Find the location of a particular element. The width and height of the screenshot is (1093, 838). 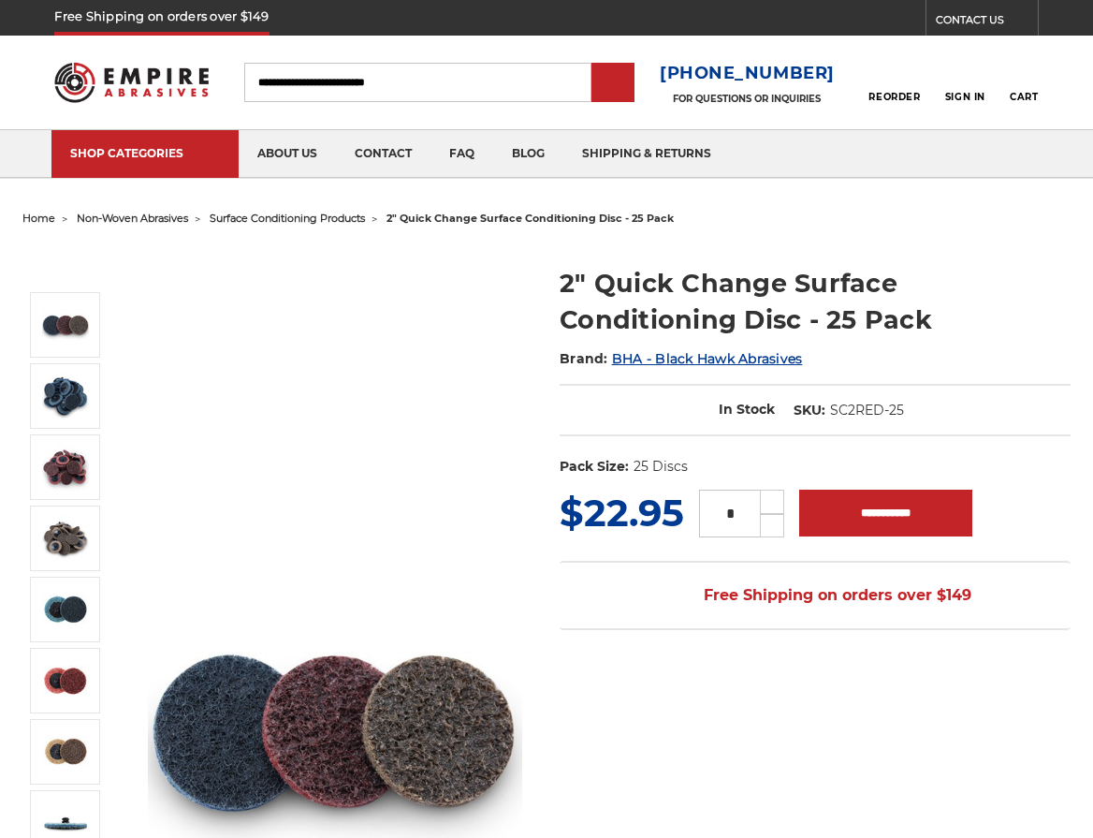

span: 2" quick change surface conditioning disc - 25 pack is located at coordinates (530, 218).